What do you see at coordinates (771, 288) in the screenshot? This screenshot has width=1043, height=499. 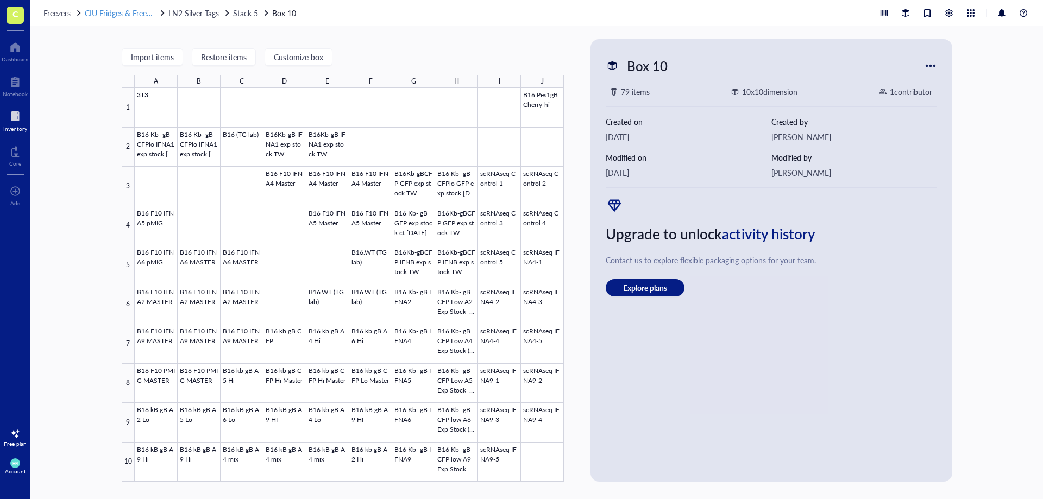 I see `a: Explore plans` at bounding box center [771, 288].